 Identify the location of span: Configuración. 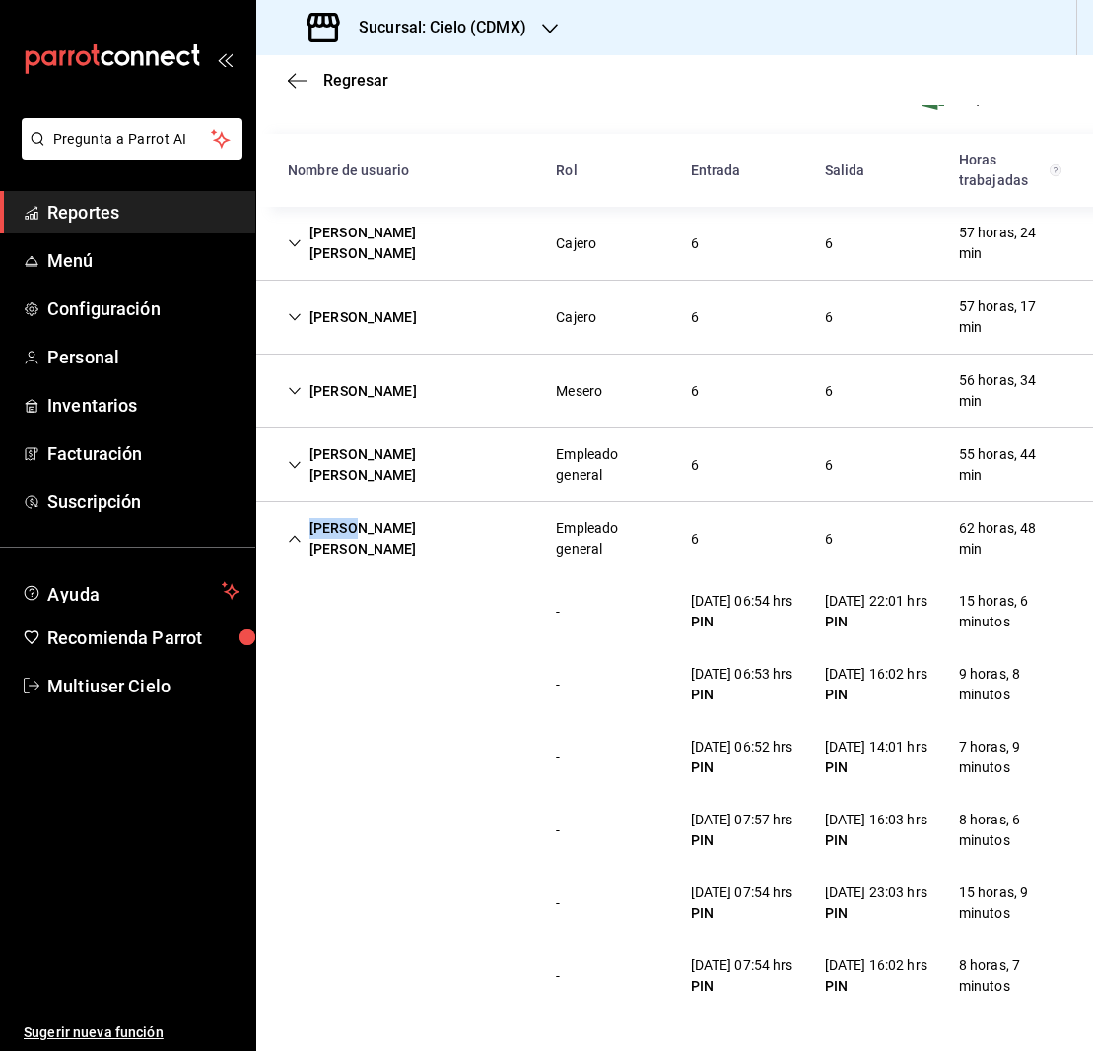
(143, 308).